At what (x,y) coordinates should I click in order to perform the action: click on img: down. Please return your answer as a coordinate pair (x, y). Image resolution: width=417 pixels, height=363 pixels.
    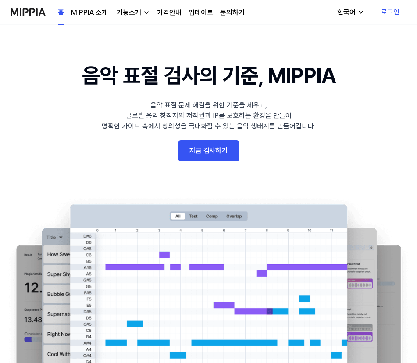
    Looking at the image, I should click on (147, 13).